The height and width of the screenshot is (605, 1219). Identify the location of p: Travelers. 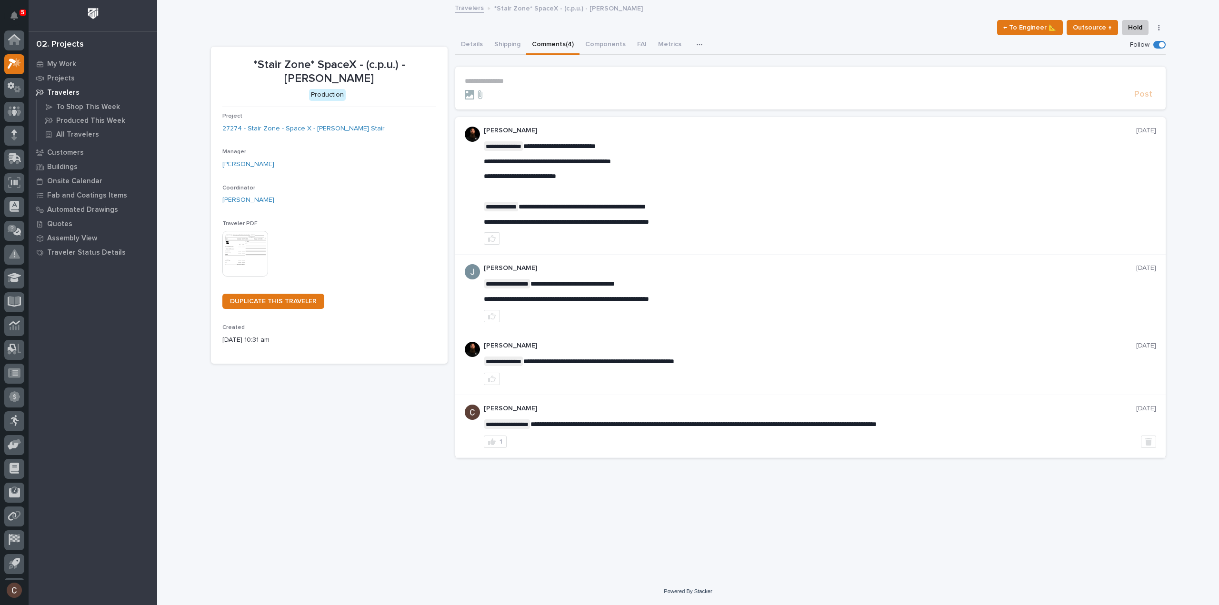
(63, 93).